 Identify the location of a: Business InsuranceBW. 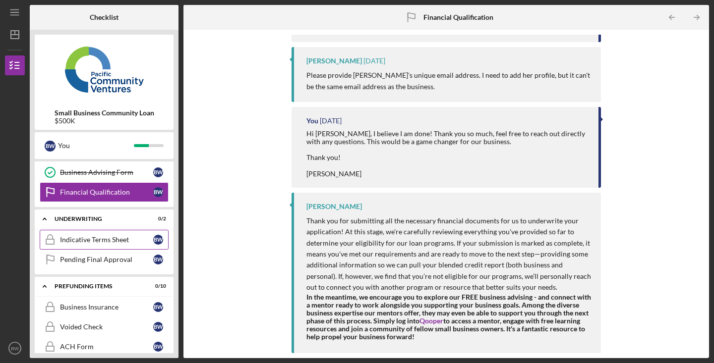
(104, 307).